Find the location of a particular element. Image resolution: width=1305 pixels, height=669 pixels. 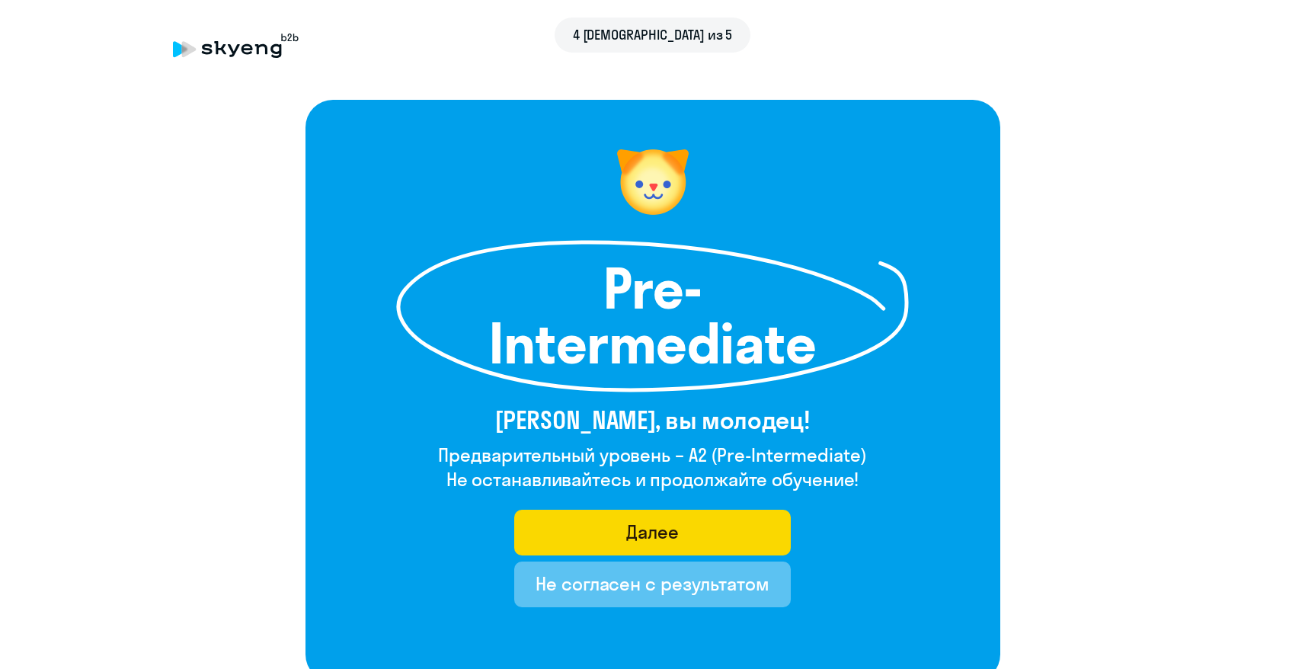

h4: Предварительный уровень – A2 (Pre-Intermediate) is located at coordinates (652, 455).